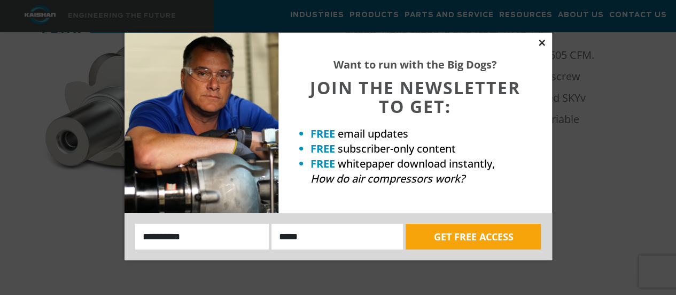 The height and width of the screenshot is (295, 676). I want to click on span: subscriber-only content, so click(397, 148).